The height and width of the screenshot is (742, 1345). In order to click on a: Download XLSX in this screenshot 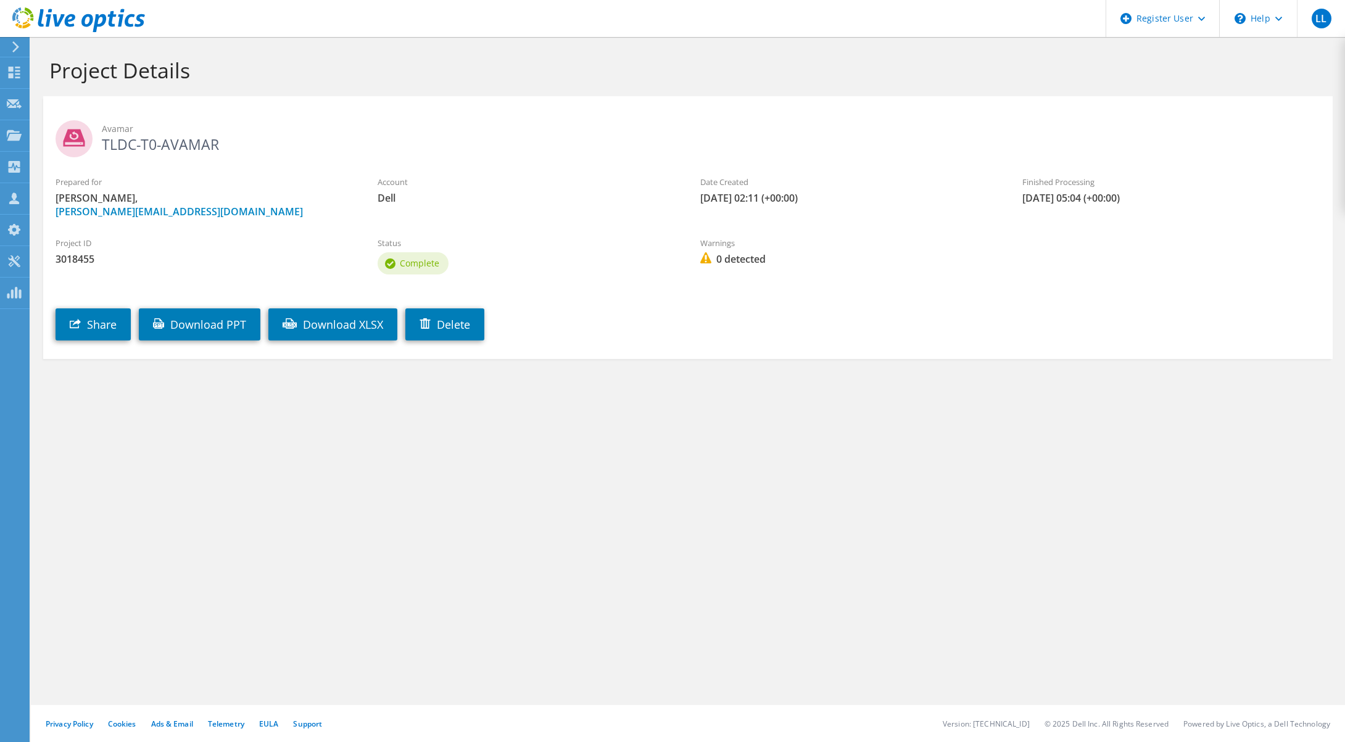, I will do `click(332, 324)`.